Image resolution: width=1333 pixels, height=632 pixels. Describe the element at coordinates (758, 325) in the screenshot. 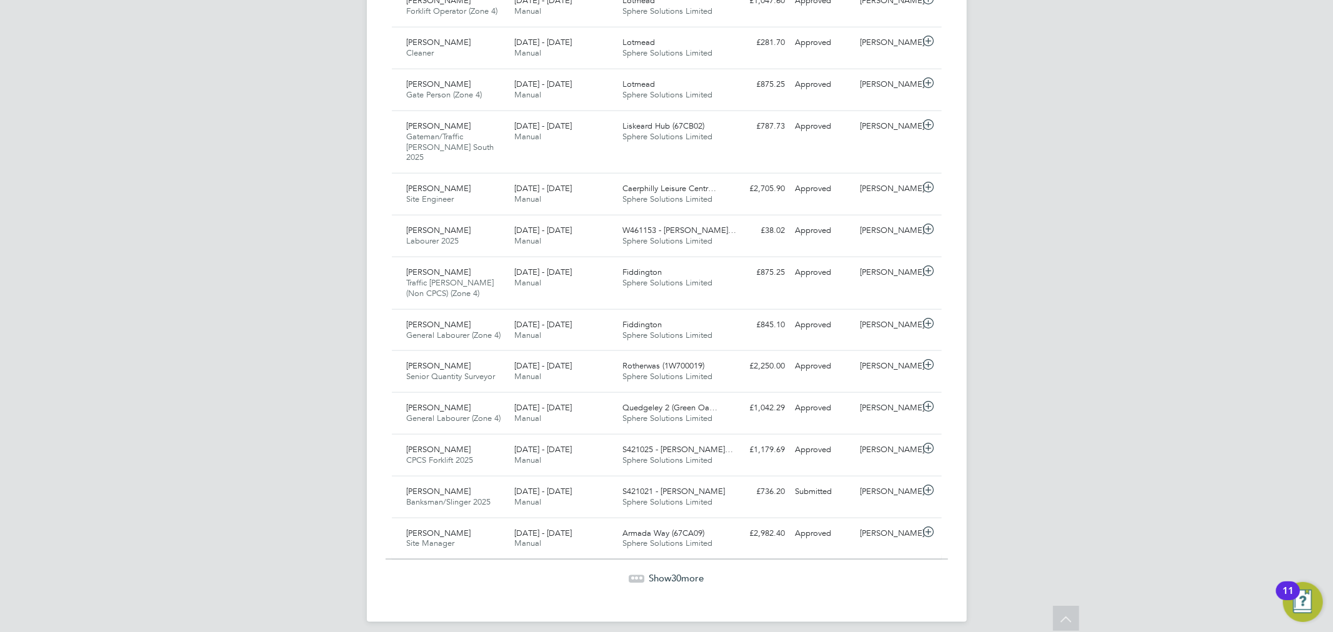

I see `div: £845.10` at that location.